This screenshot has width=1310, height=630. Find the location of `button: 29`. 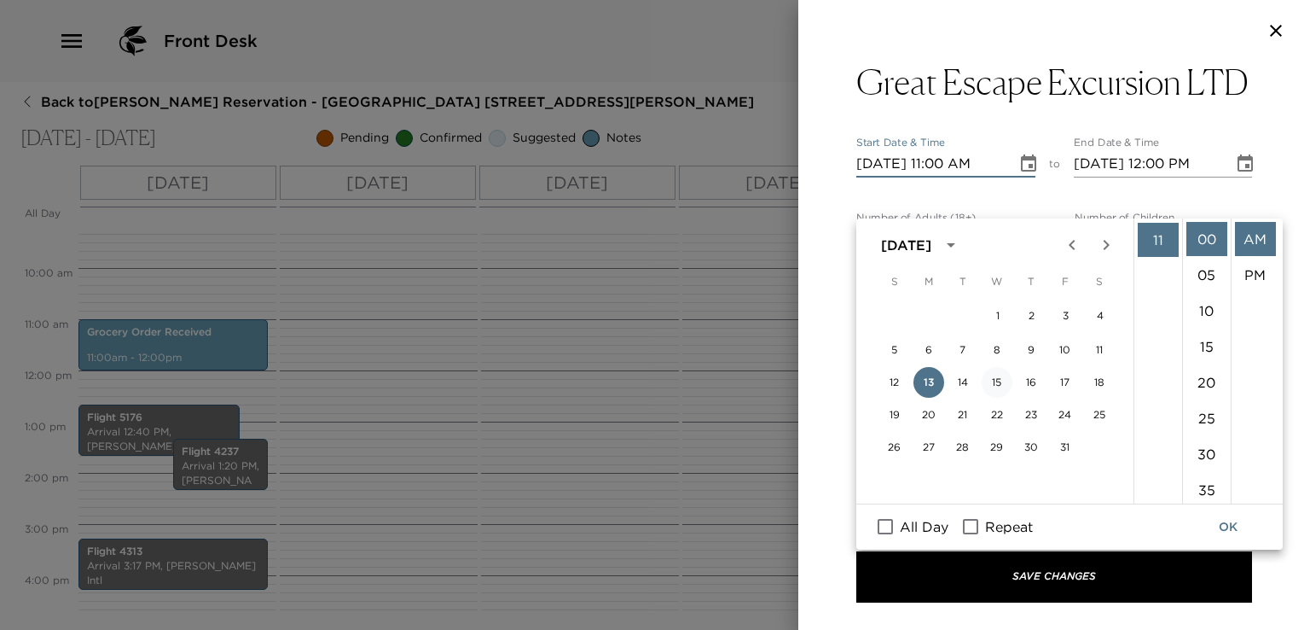

button: 29 is located at coordinates (997, 447).